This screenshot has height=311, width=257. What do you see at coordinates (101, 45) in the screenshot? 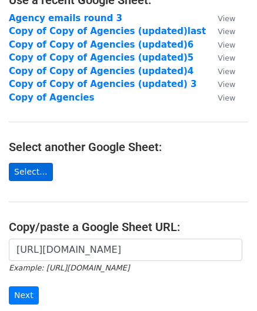
I see `strong: Copy of Copy of Agencies (updated)6` at bounding box center [101, 45].